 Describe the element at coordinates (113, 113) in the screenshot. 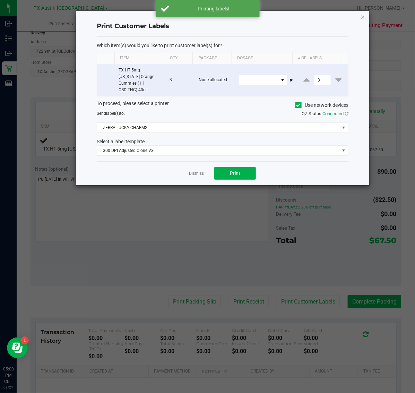

I see `span: label(s)` at that location.